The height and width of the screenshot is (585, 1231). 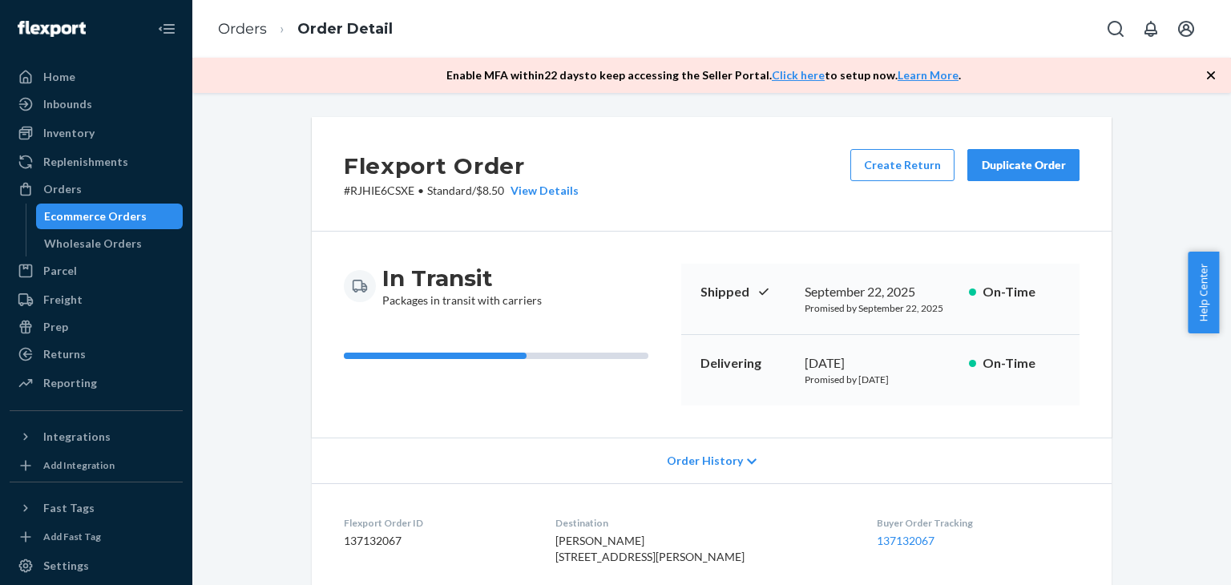 What do you see at coordinates (77, 437) in the screenshot?
I see `div: Integrations` at bounding box center [77, 437].